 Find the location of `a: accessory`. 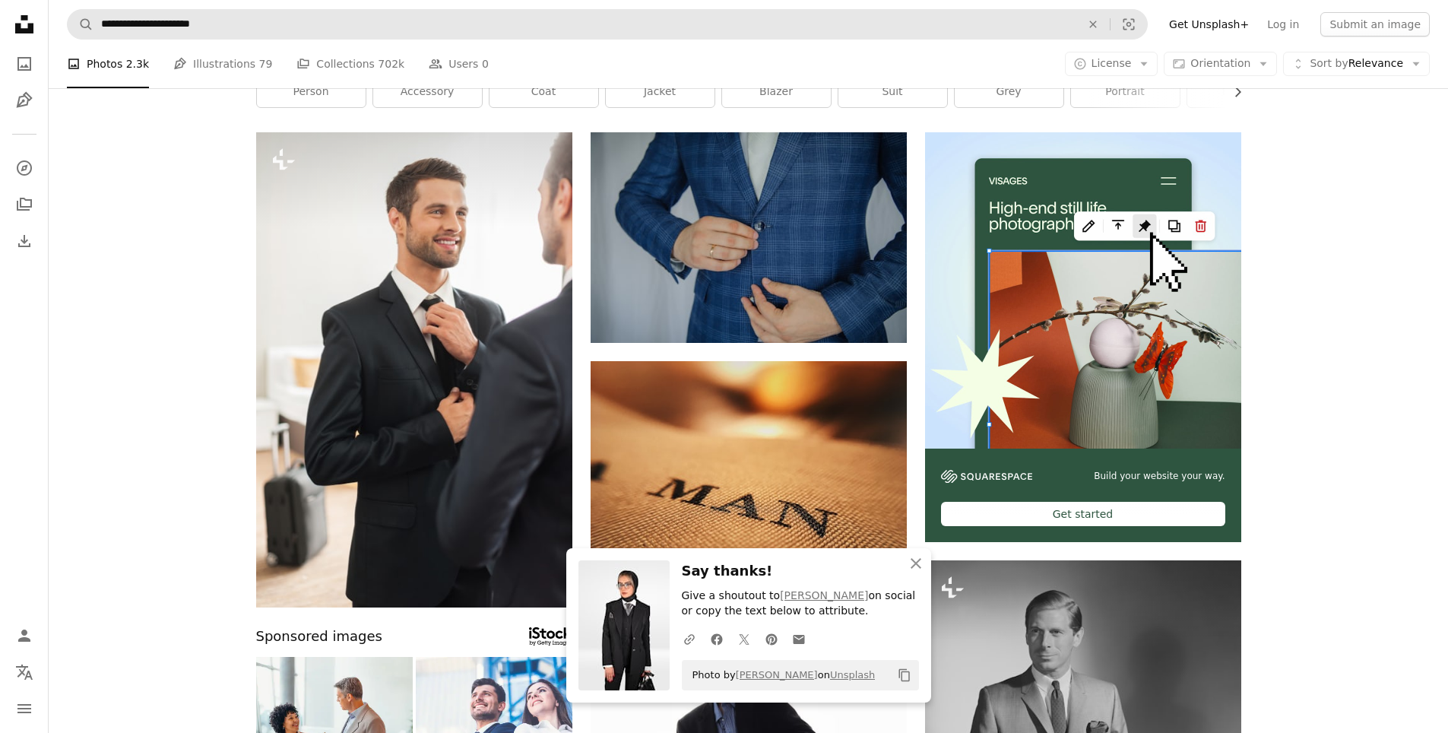

a: accessory is located at coordinates (427, 92).